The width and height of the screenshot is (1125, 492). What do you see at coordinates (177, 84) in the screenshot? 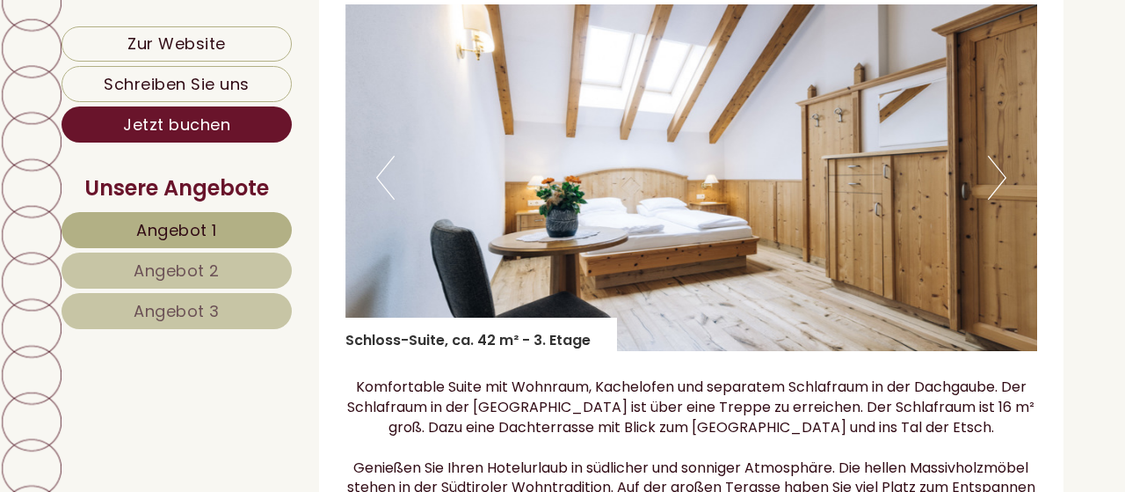
I see `a: Schreiben Sie uns` at bounding box center [177, 84].